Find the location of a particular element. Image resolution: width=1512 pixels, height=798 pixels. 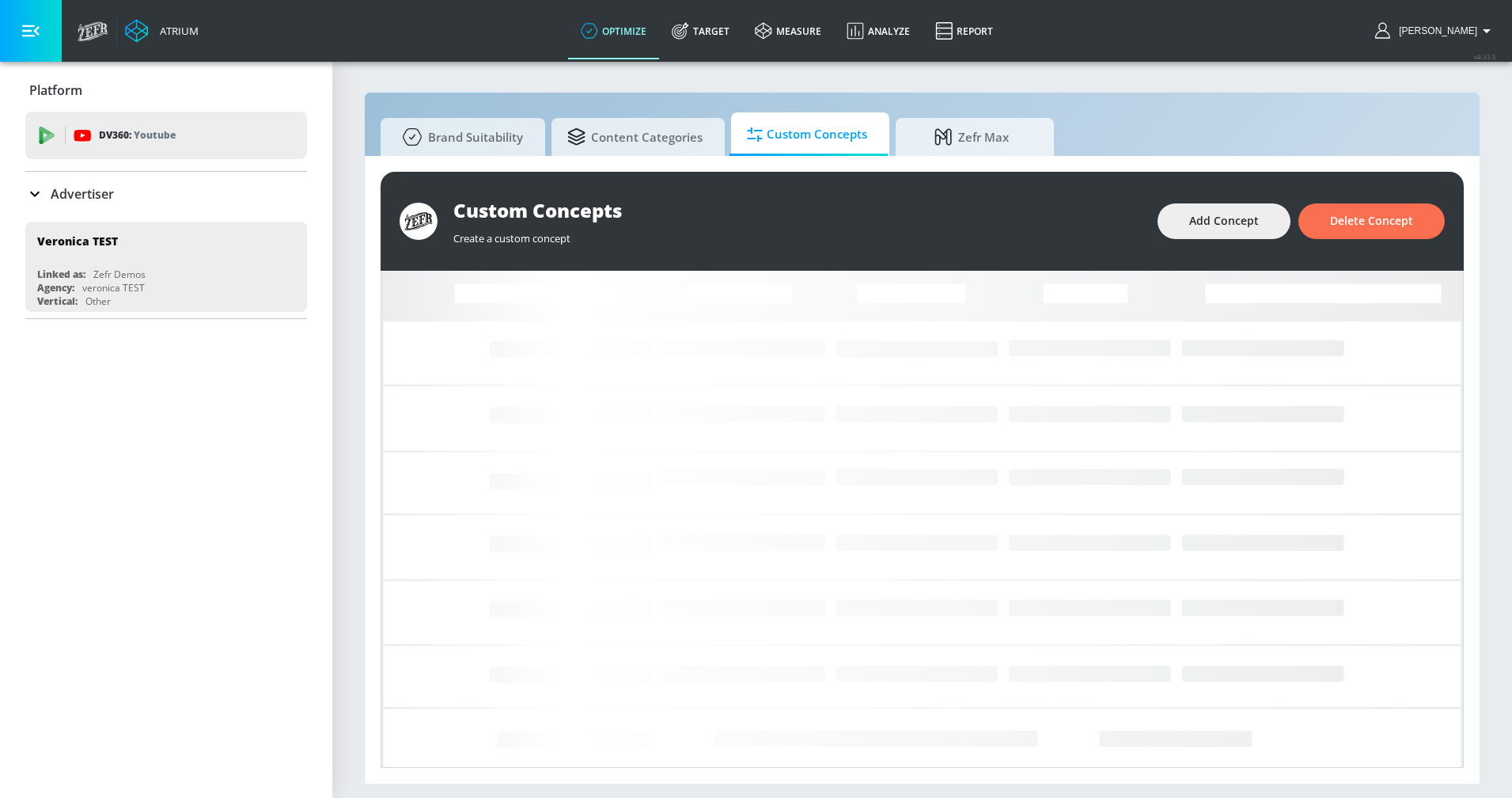

span: login as: lekhraj.bhadava@zefr.com is located at coordinates (1435, 31).